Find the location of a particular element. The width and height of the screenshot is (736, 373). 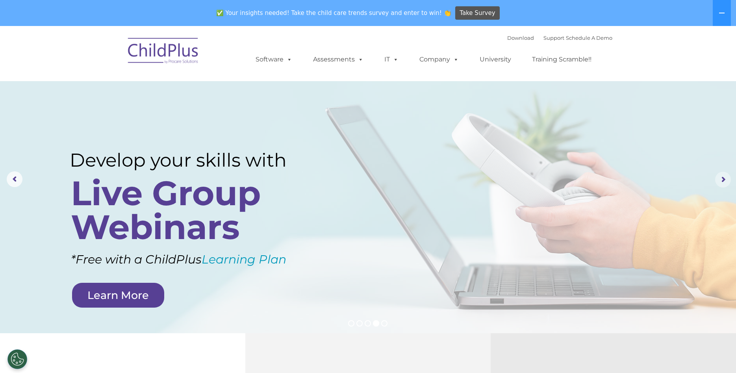

span: Last name is located at coordinates (121, 55).